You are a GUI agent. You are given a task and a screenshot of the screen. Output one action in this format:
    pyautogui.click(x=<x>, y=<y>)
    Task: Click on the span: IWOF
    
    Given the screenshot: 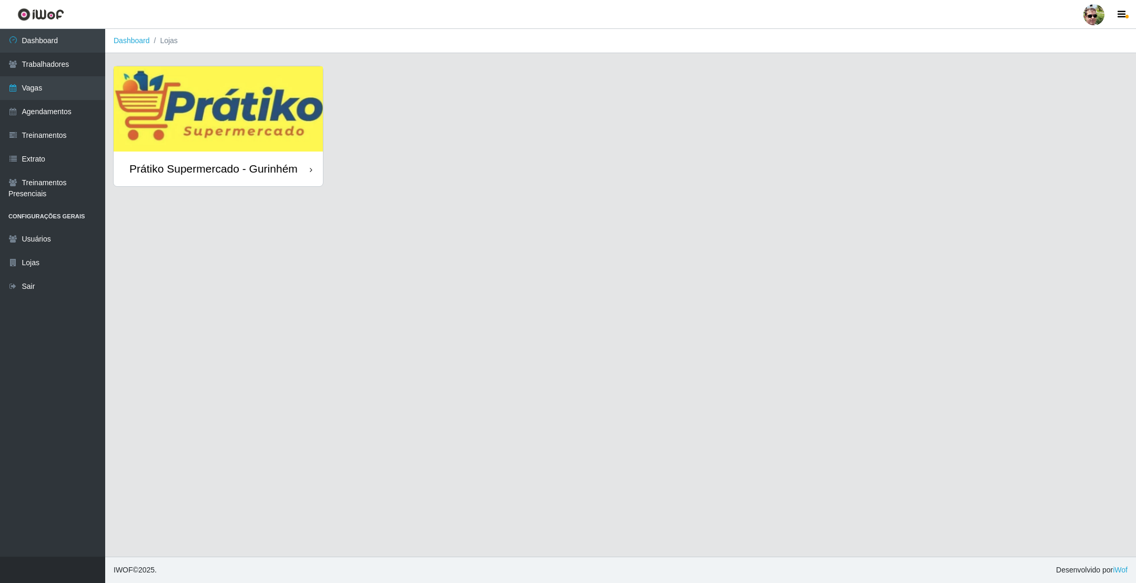 What is the action you would take?
    pyautogui.click(x=123, y=570)
    